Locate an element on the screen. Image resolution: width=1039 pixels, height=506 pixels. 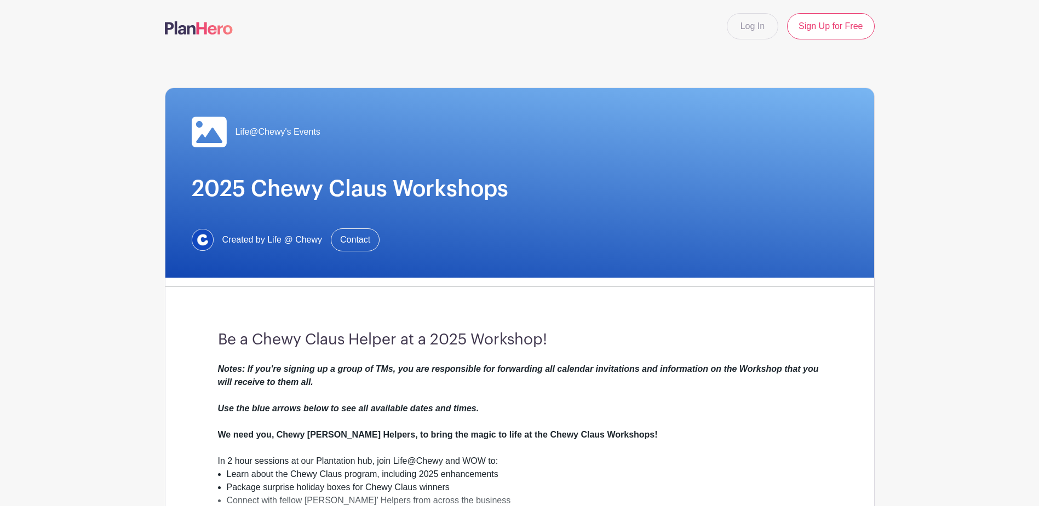
a: Sign Up for Free is located at coordinates (830, 26).